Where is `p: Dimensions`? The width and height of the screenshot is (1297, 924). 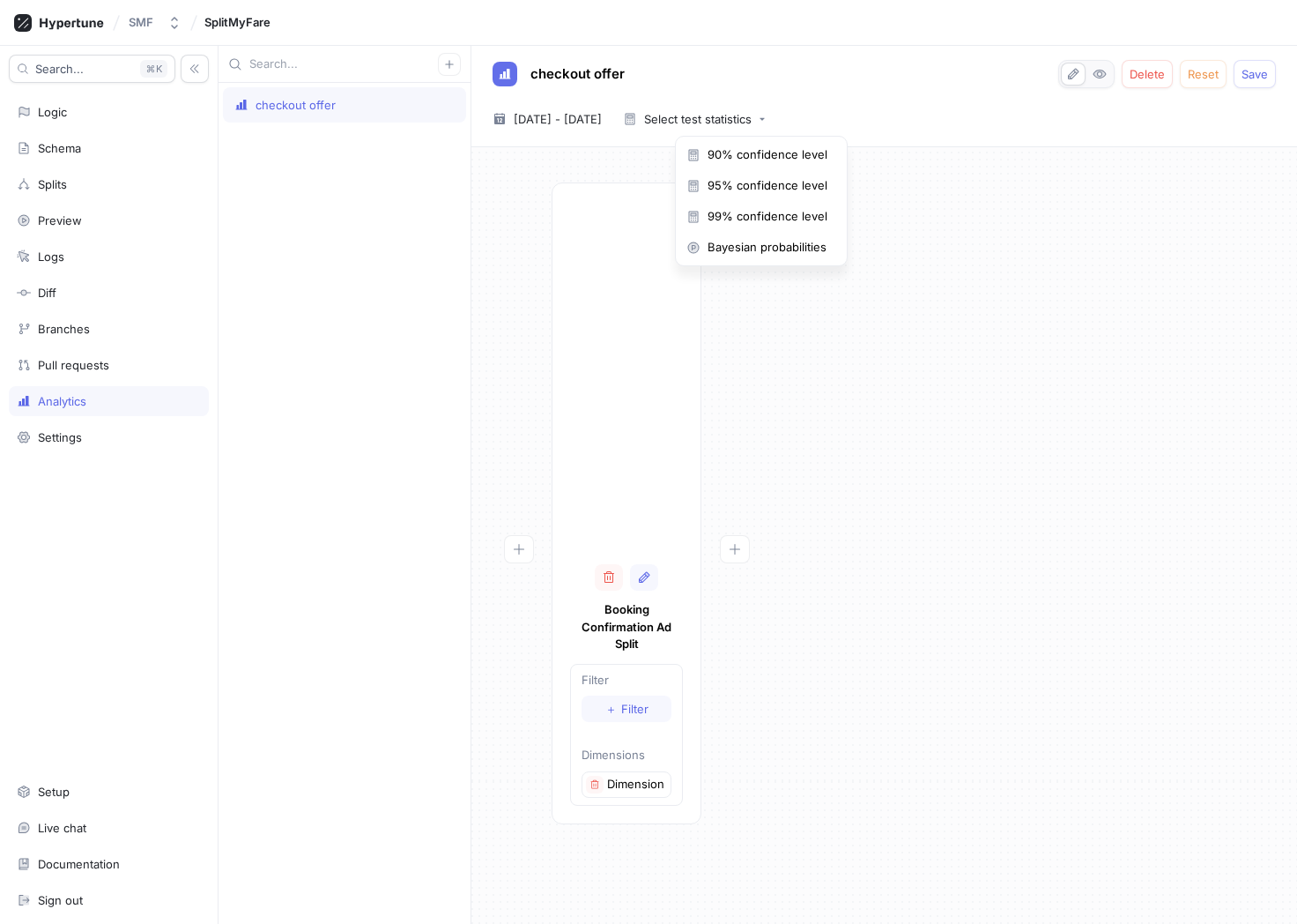
p: Dimensions is located at coordinates (626, 756).